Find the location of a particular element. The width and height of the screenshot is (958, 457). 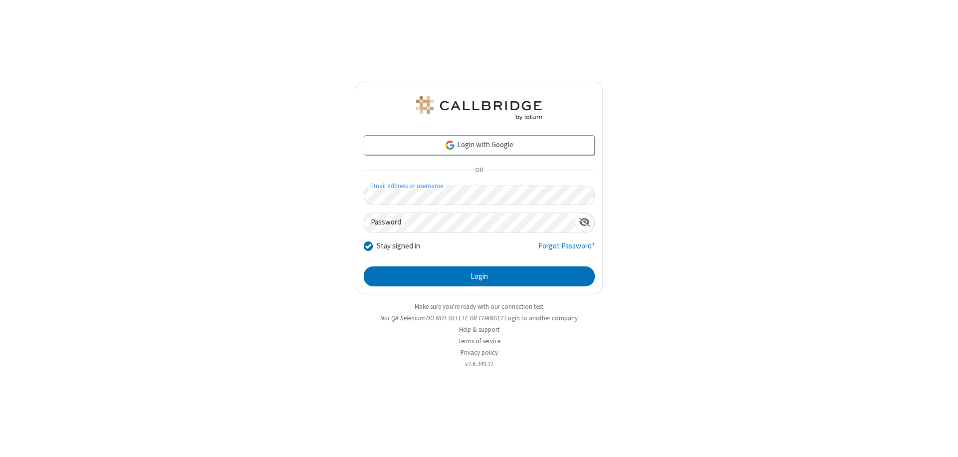

input: Password is located at coordinates (469, 222).